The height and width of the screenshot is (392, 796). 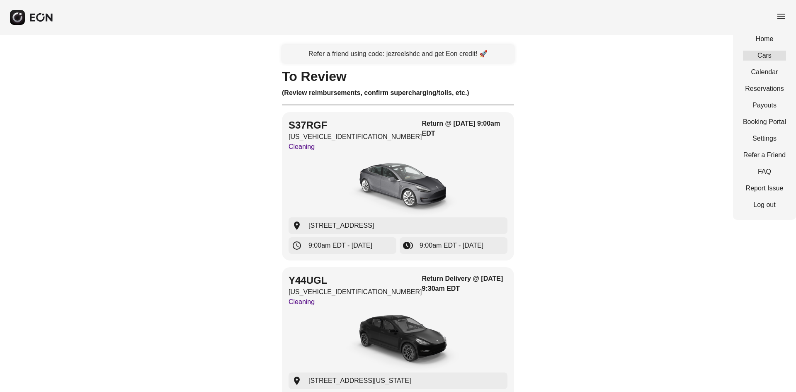 What do you see at coordinates (765, 72) in the screenshot?
I see `a: Calendar` at bounding box center [765, 72].